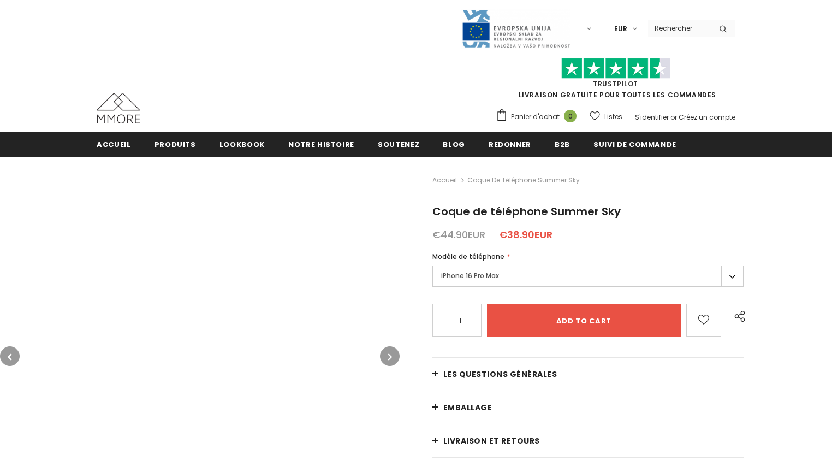  What do you see at coordinates (674, 117) in the screenshot?
I see `span: or` at bounding box center [674, 117].